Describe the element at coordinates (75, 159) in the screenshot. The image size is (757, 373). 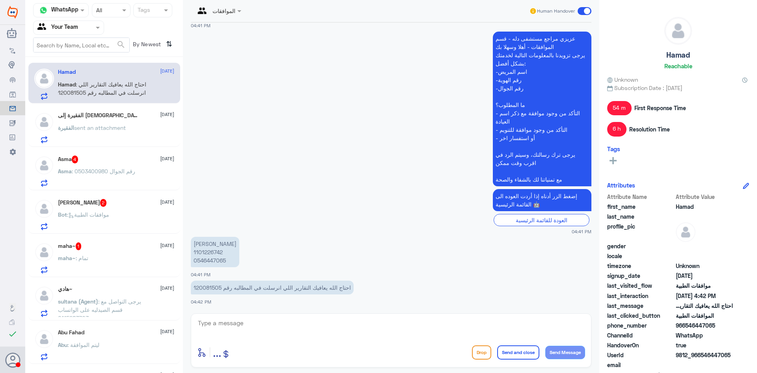
I see `span: 4` at that location.